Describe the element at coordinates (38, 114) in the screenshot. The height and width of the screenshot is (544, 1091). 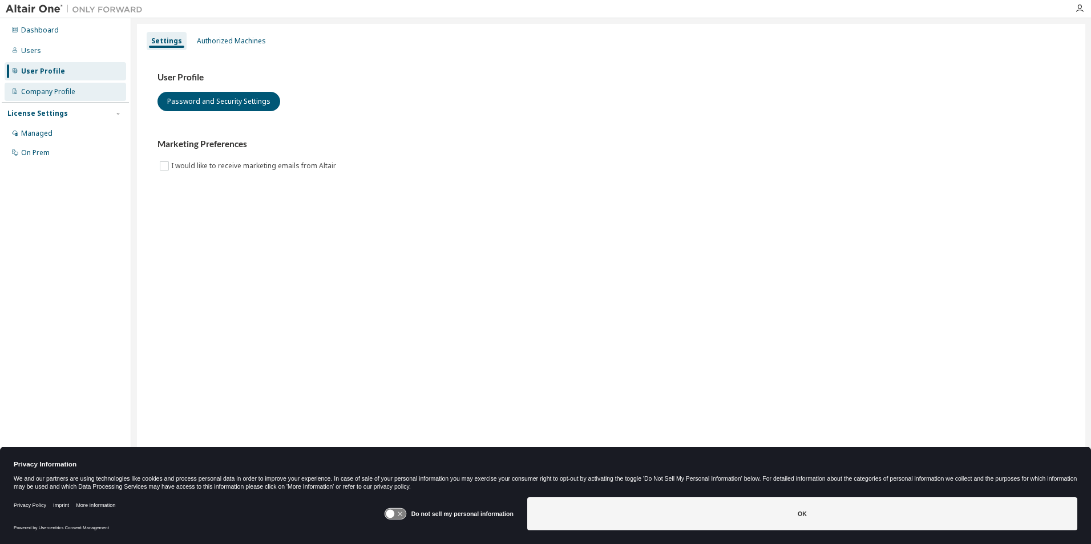
I see `div: License Settings` at that location.